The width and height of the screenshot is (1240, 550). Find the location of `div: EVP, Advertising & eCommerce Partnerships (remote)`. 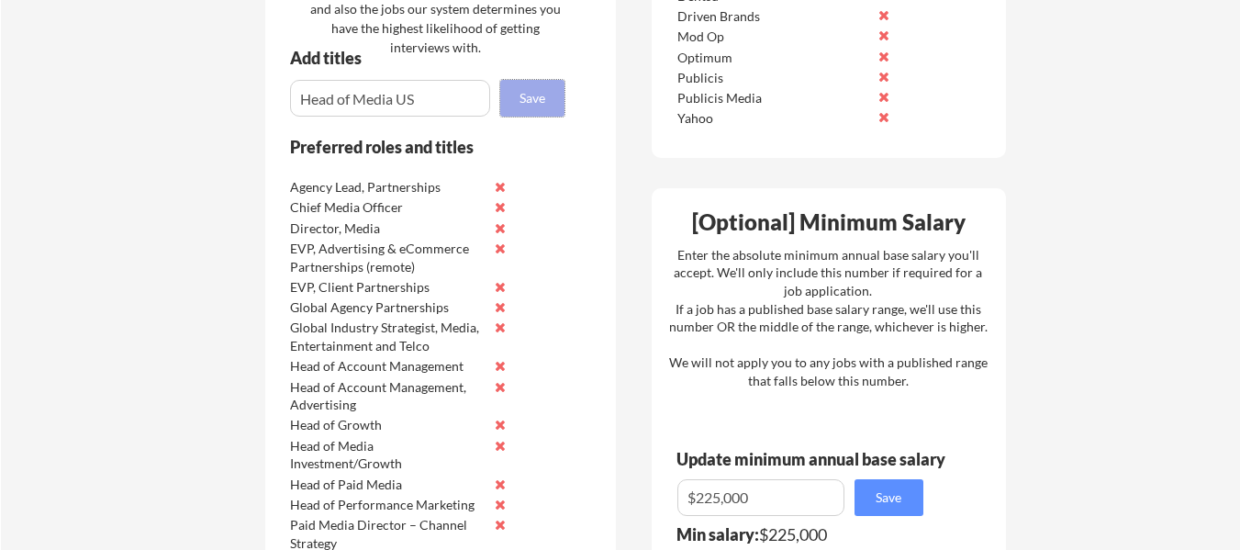

div: EVP, Advertising & eCommerce Partnerships (remote) is located at coordinates (386, 257).